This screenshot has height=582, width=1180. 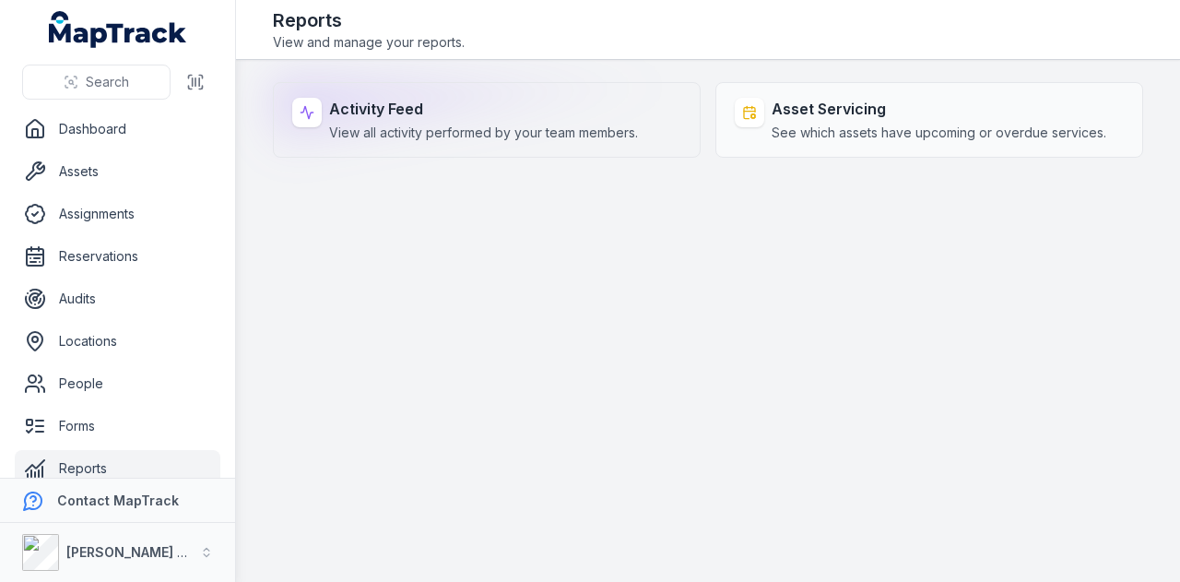 What do you see at coordinates (369, 42) in the screenshot?
I see `span: View and manage your reports.` at bounding box center [369, 42].